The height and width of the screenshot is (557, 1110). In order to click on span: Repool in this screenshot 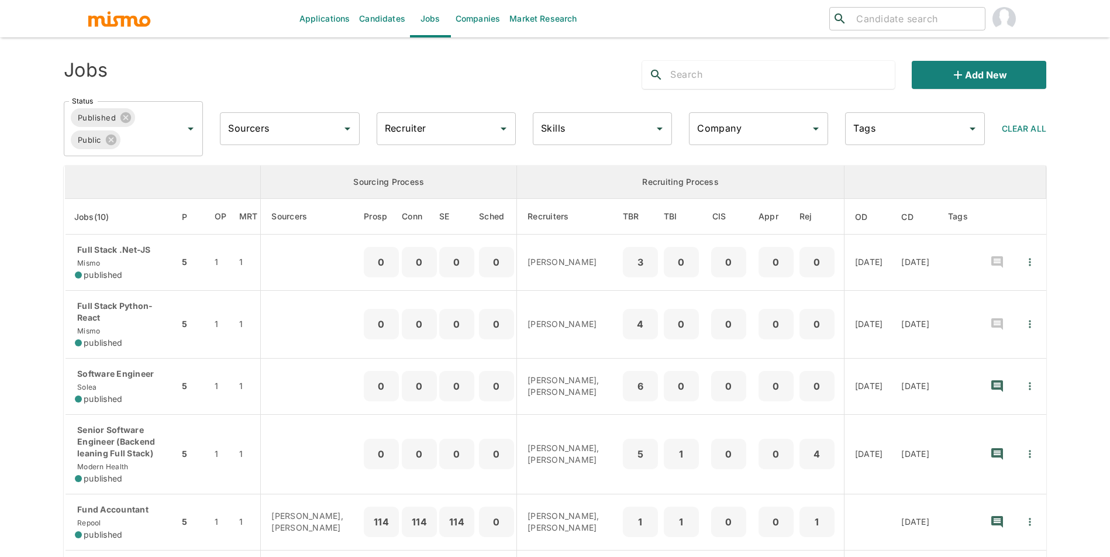, I will do `click(88, 522)`.